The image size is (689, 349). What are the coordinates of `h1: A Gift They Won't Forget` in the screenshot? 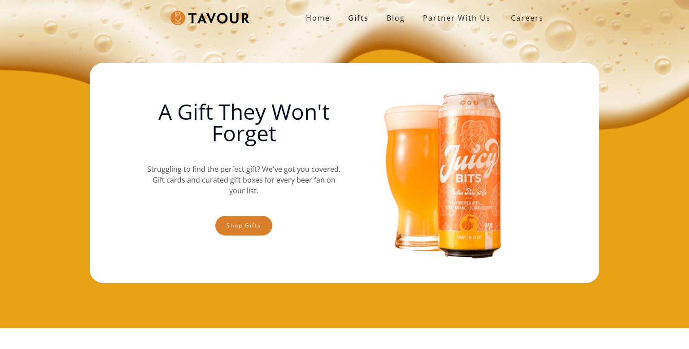 It's located at (244, 122).